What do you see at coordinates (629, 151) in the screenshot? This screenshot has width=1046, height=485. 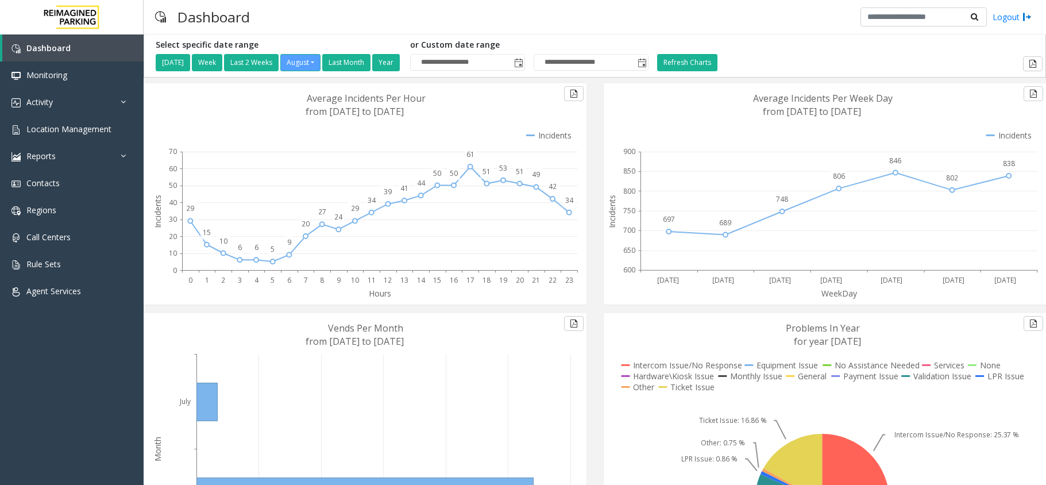 I see `text: 900` at bounding box center [629, 151].